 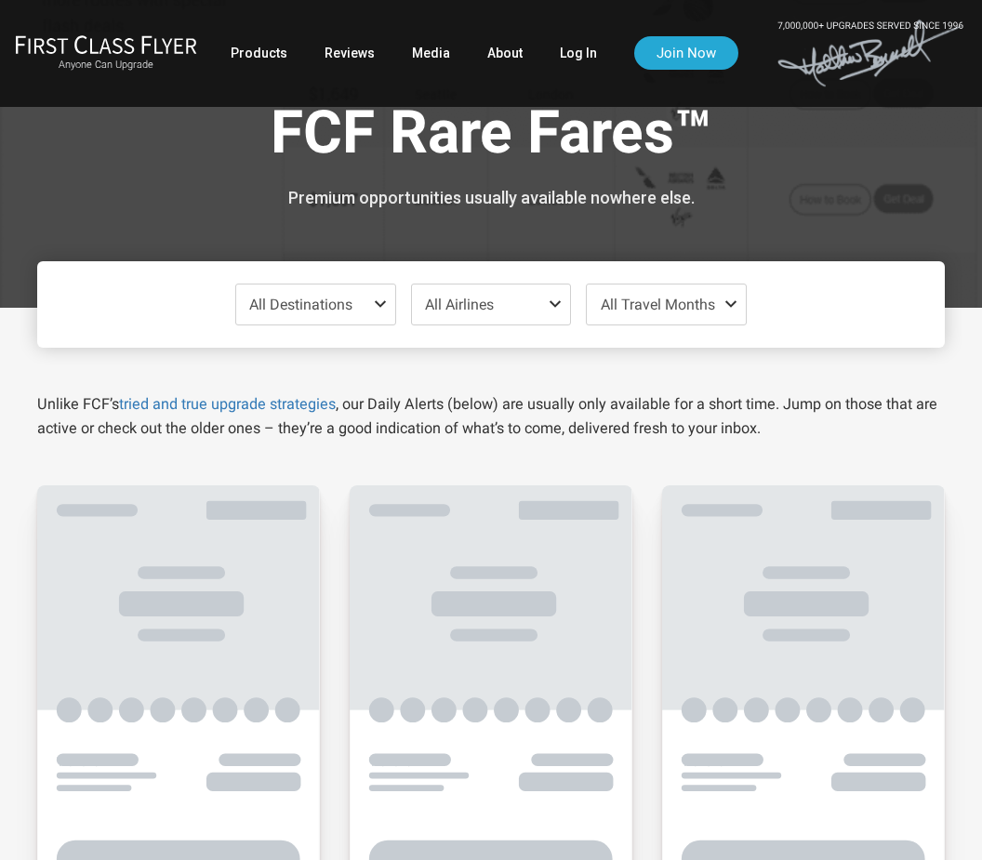 What do you see at coordinates (578, 53) in the screenshot?
I see `a: Log In` at bounding box center [578, 53].